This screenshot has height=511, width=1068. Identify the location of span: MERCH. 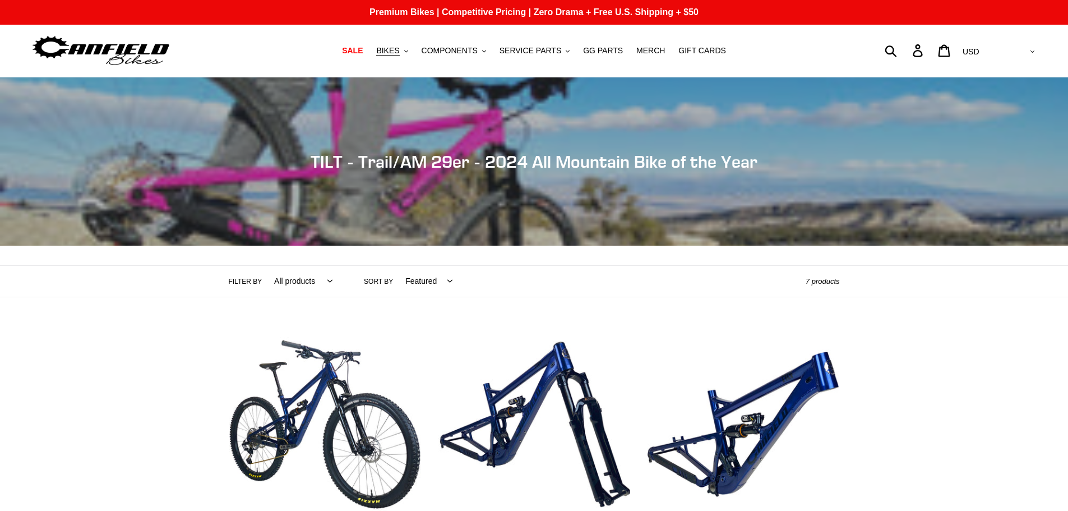
(650, 50).